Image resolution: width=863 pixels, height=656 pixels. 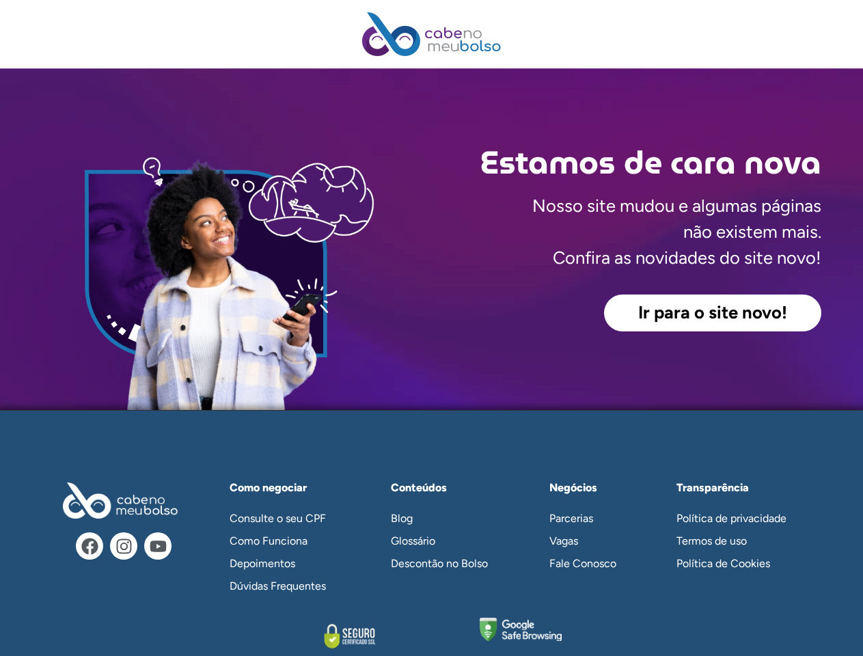 I want to click on img: Cabe no Meu Bolso, so click(x=432, y=34).